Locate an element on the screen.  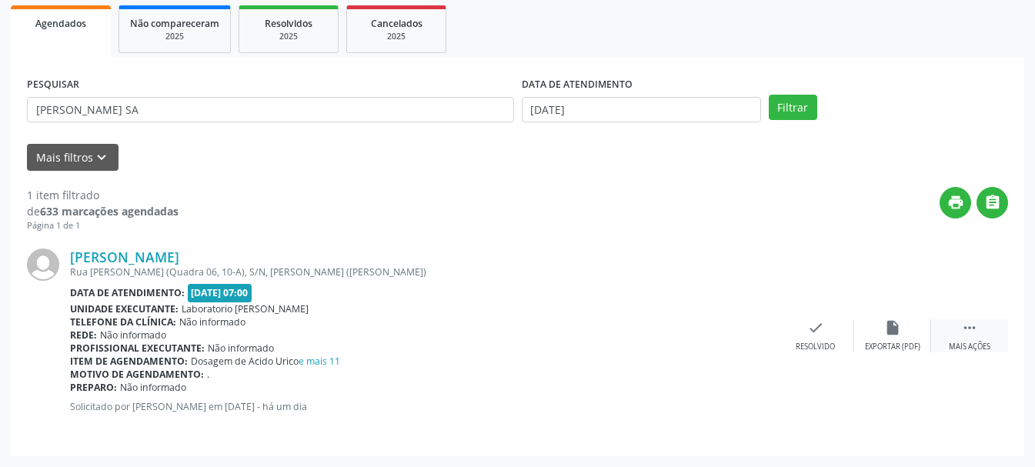
i: check is located at coordinates (815, 328).